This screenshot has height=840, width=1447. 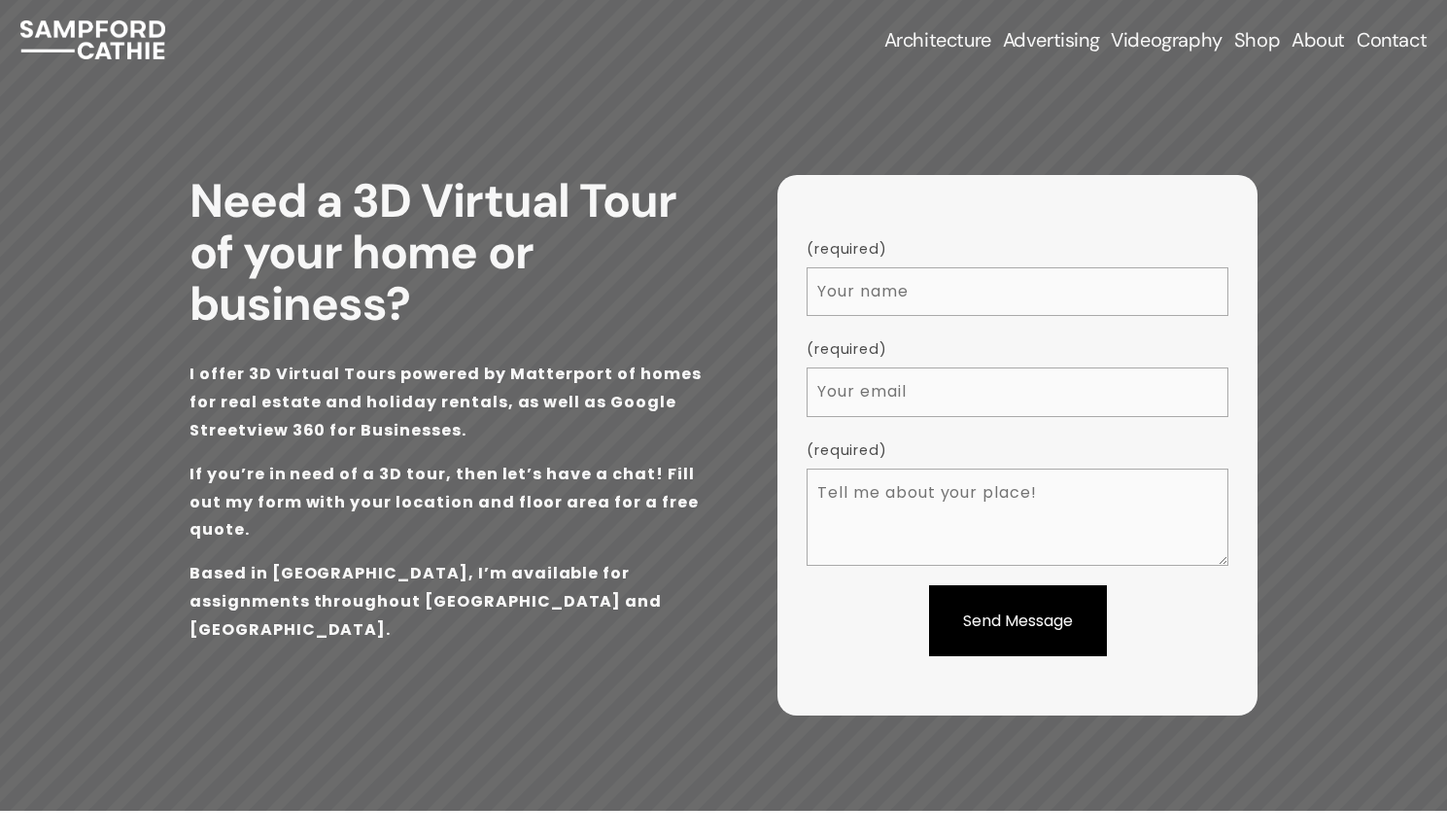 I want to click on span: Send Message, so click(x=1018, y=620).